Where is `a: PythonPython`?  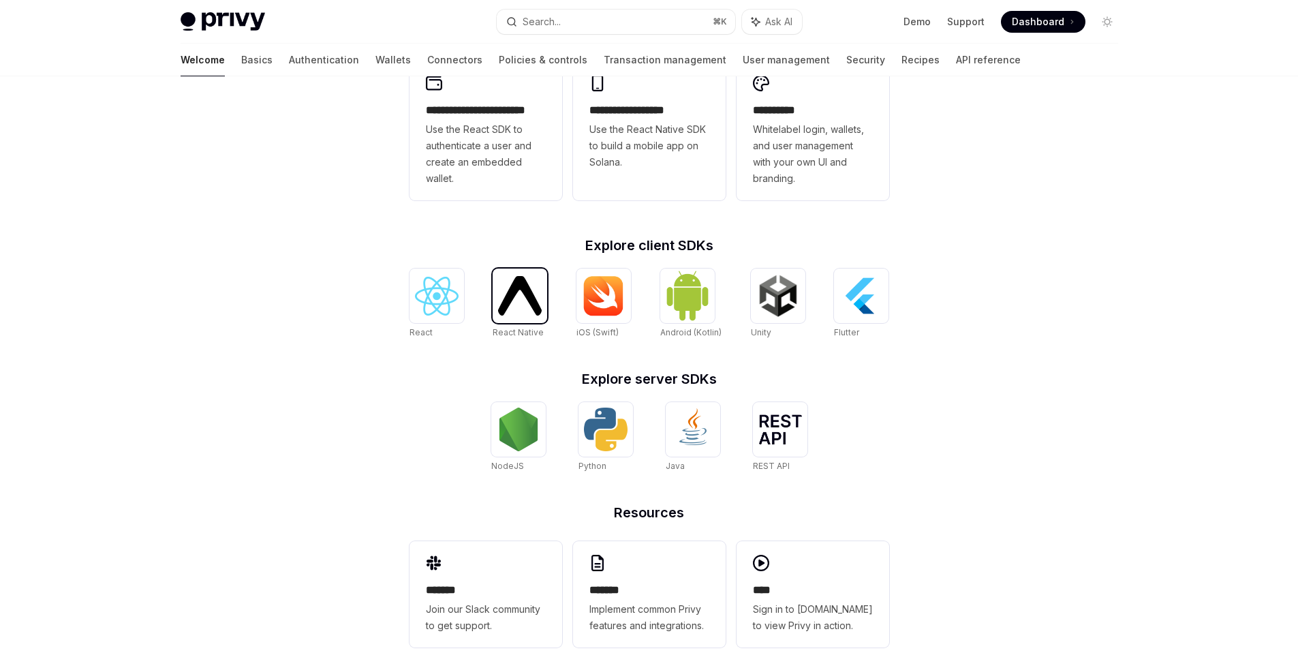
a: PythonPython is located at coordinates (606, 437).